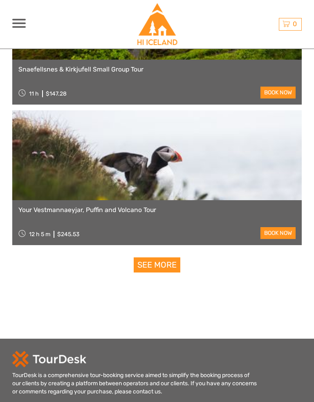 The image size is (314, 402). What do you see at coordinates (157, 210) in the screenshot?
I see `a: Your Vestmannaeyjar, Puffin and Volcano Tour` at bounding box center [157, 210].